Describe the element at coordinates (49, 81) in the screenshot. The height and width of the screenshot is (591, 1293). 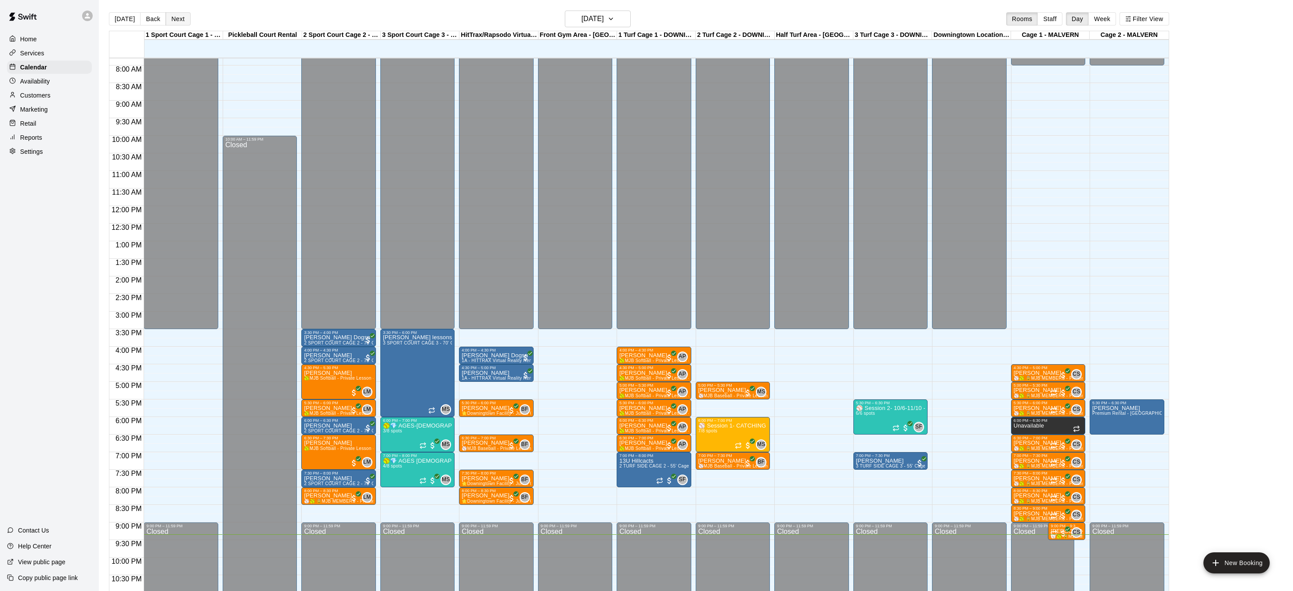
I see `div: Availability` at that location.